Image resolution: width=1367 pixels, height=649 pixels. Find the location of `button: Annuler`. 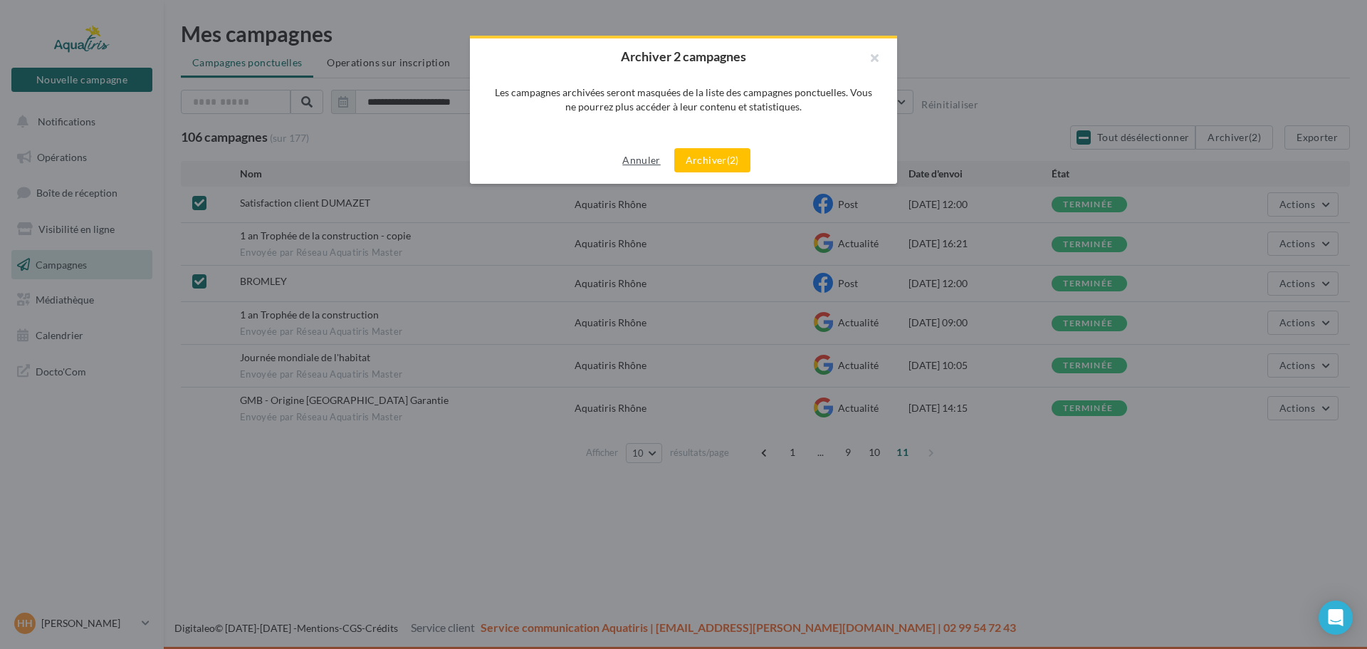

button: Annuler is located at coordinates (641, 160).